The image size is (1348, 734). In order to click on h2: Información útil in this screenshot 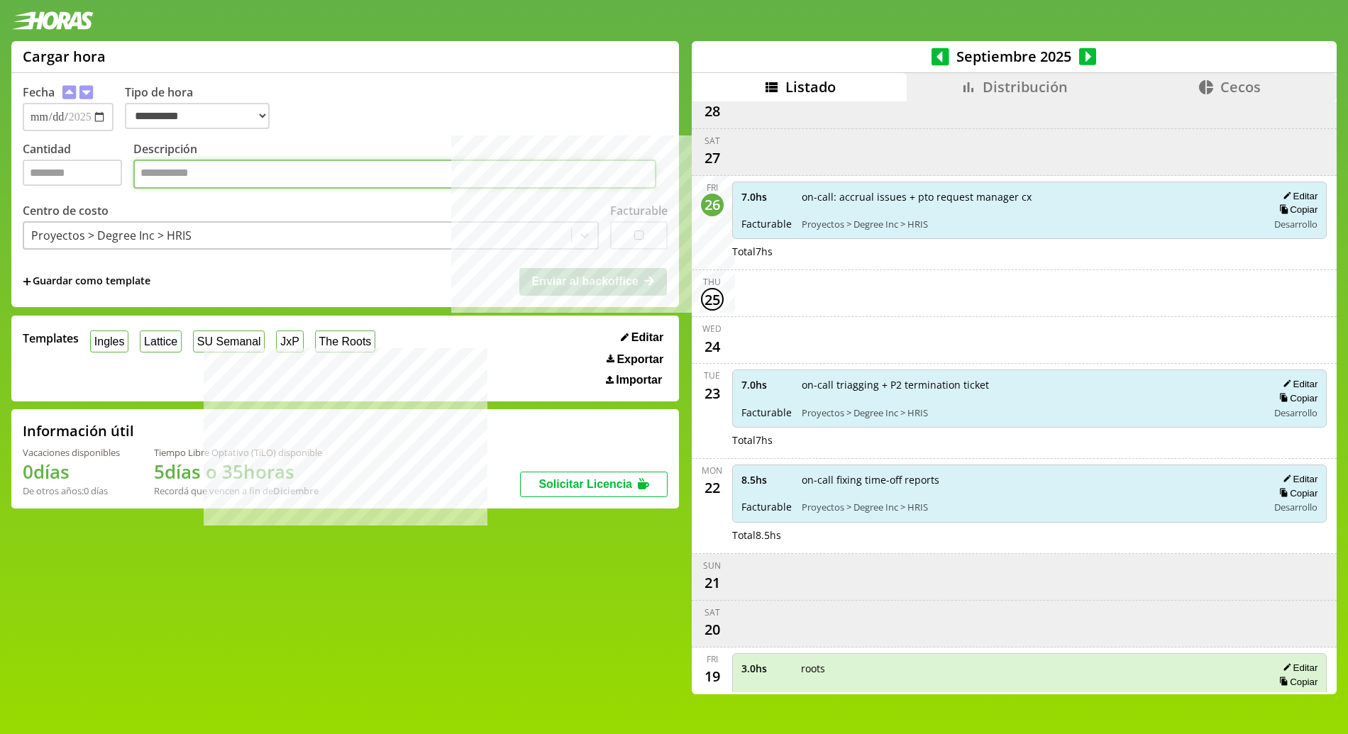, I will do `click(78, 430)`.